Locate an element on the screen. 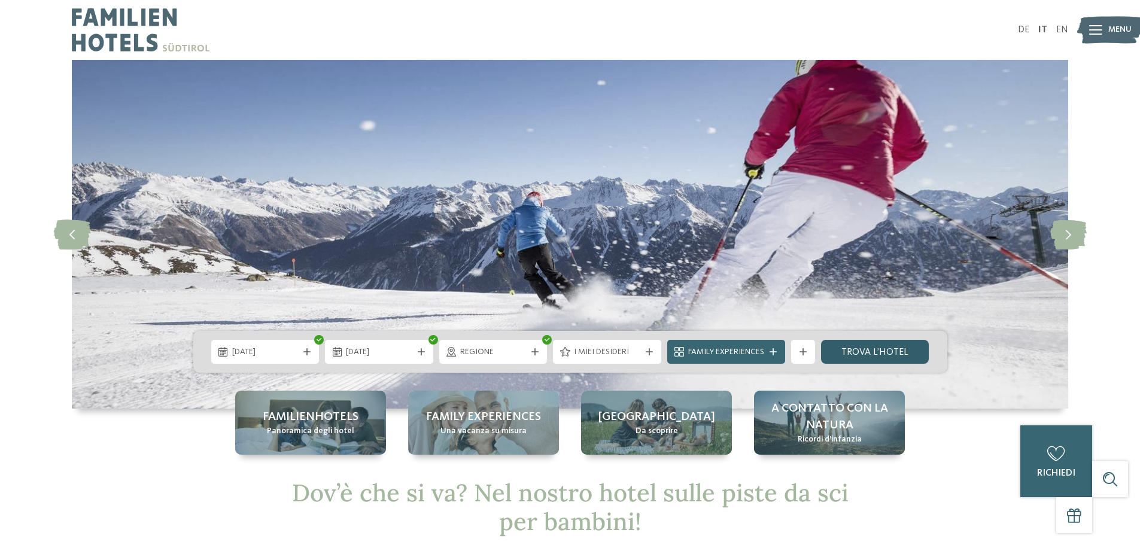  span: I miei desideri is located at coordinates (607, 353).